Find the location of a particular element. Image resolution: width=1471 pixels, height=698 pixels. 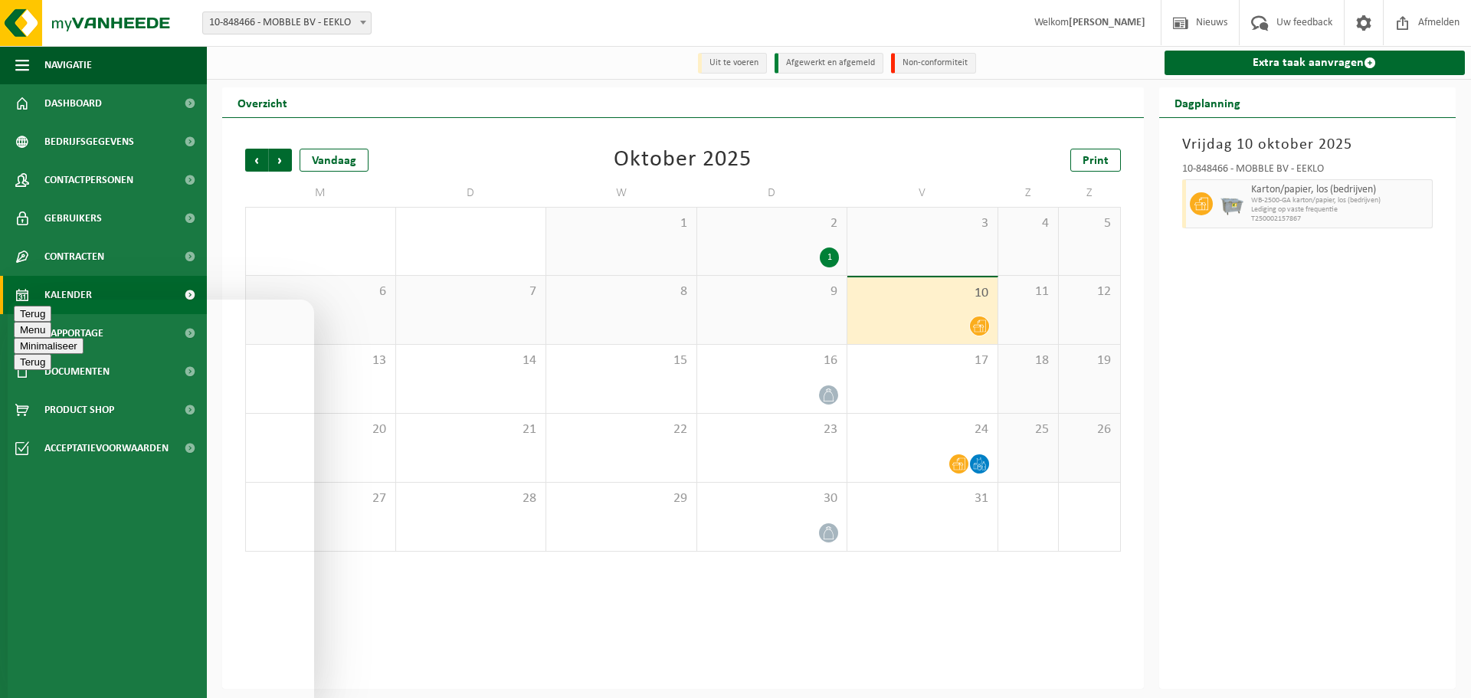

span: Contracten is located at coordinates (74, 257).